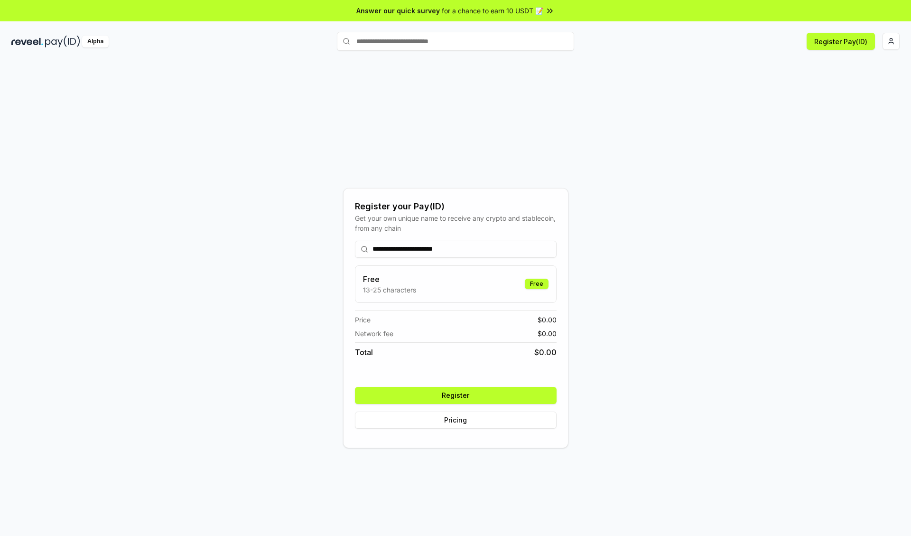 This screenshot has width=911, height=536. Describe the element at coordinates (492, 10) in the screenshot. I see `span: for a chance to earn 10 USDT 📝` at that location.